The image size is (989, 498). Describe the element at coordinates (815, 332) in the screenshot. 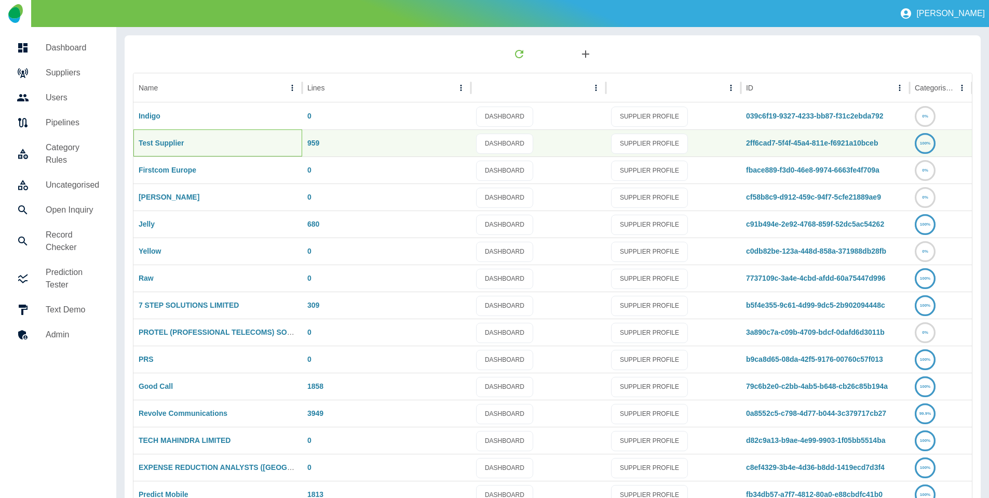

I see `a: 3a890c7a-c09b-4709-bdcf-0dafd6d3011b` at that location.